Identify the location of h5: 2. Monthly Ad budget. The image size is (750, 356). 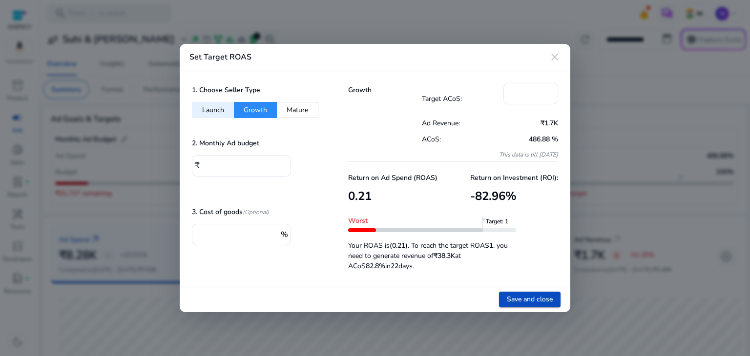
(226, 144).